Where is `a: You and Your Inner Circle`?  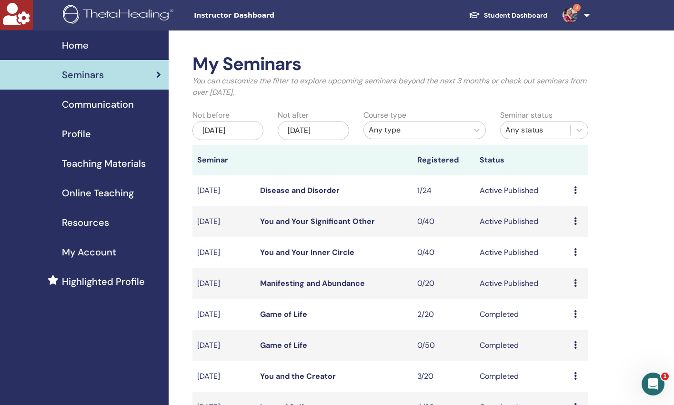
a: You and Your Inner Circle is located at coordinates (307, 252).